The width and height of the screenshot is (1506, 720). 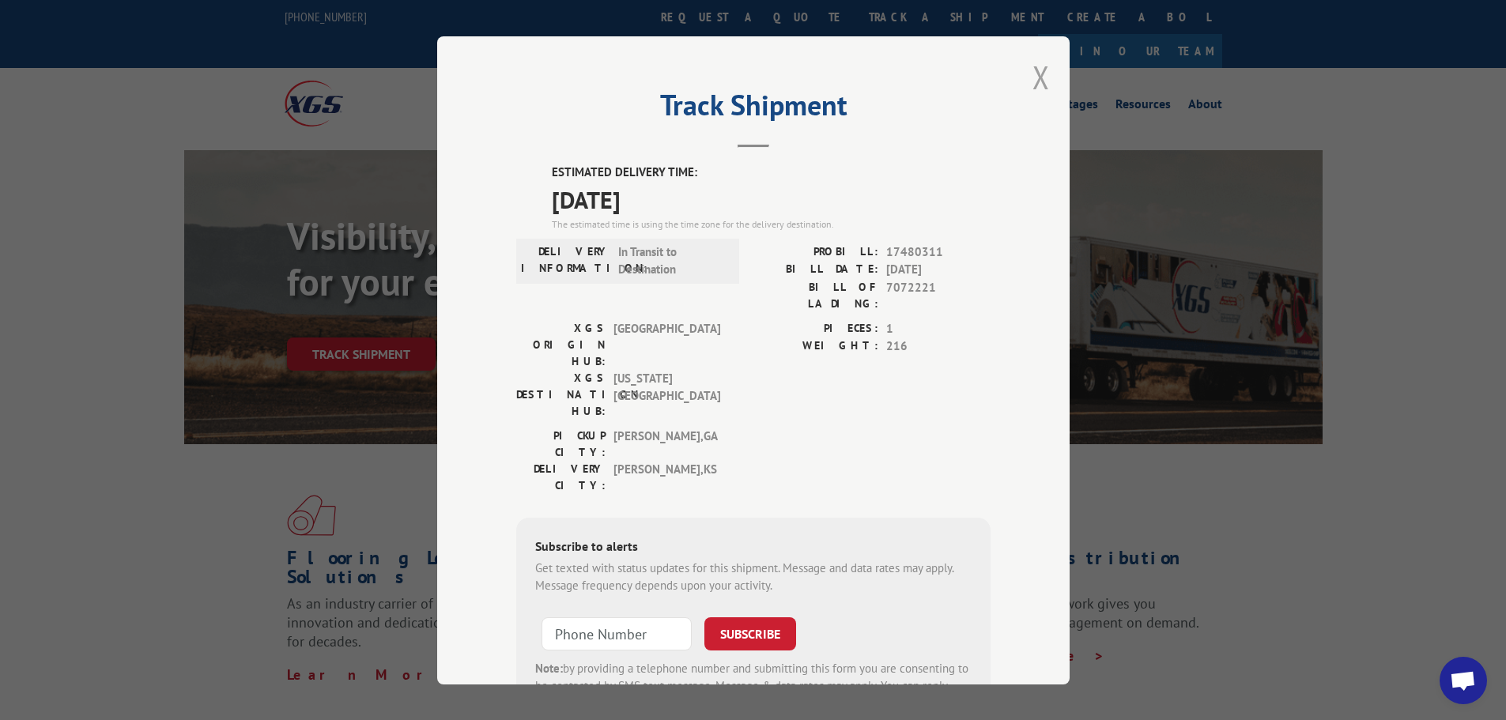 I want to click on span: In Transit to Destination, so click(x=671, y=260).